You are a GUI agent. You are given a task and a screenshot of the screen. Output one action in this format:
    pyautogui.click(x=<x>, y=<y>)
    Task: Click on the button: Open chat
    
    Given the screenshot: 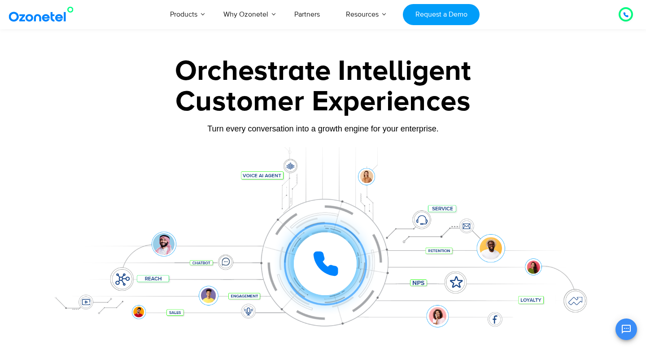 What is the action you would take?
    pyautogui.click(x=626, y=329)
    